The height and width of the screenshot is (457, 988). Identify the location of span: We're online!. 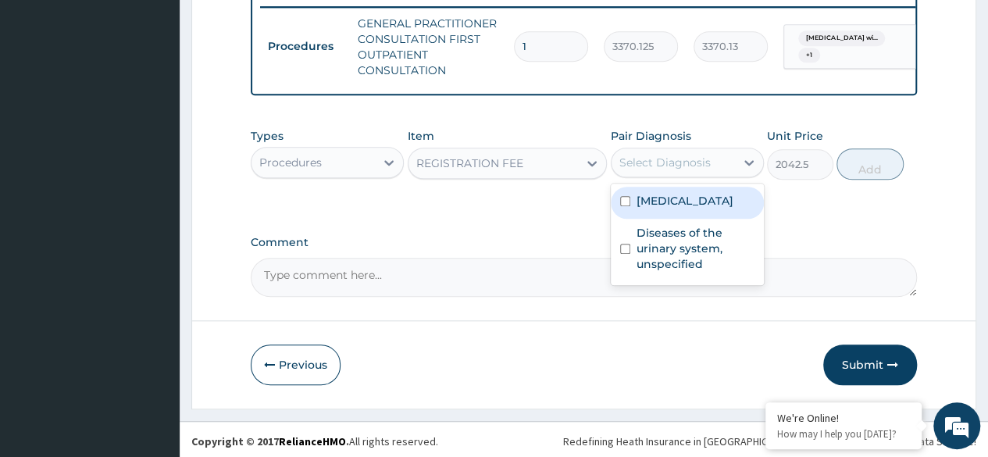
(153, 211).